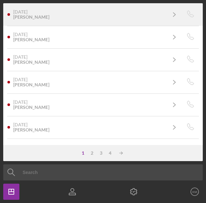  Describe the element at coordinates (92, 153) in the screenshot. I see `div: 2` at that location.